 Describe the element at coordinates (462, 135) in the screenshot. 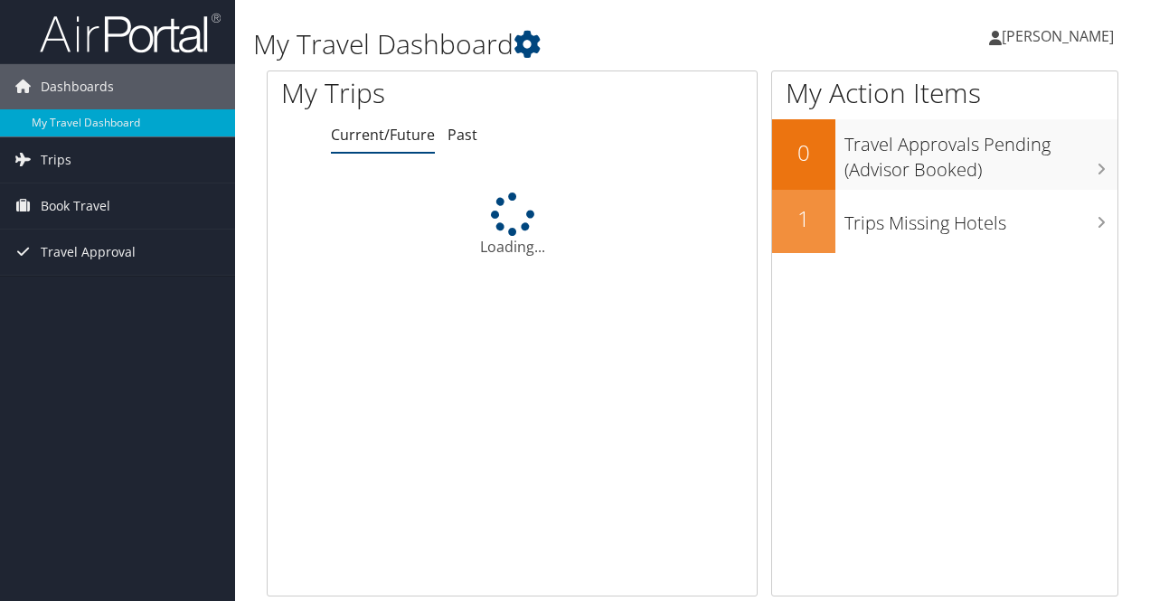

I see `a: Past` at that location.